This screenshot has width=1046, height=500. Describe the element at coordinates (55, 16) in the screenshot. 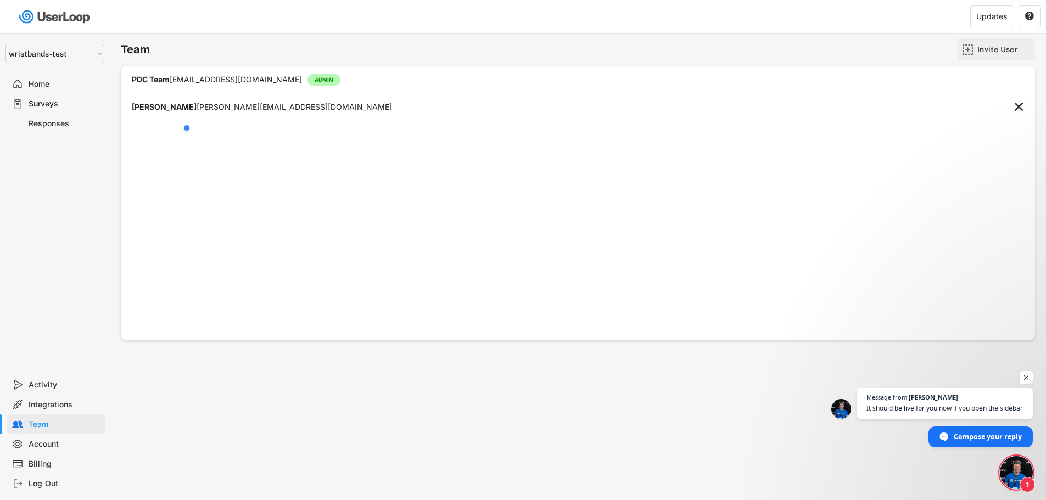

I see `img: userloop-logo-01.svg` at that location.